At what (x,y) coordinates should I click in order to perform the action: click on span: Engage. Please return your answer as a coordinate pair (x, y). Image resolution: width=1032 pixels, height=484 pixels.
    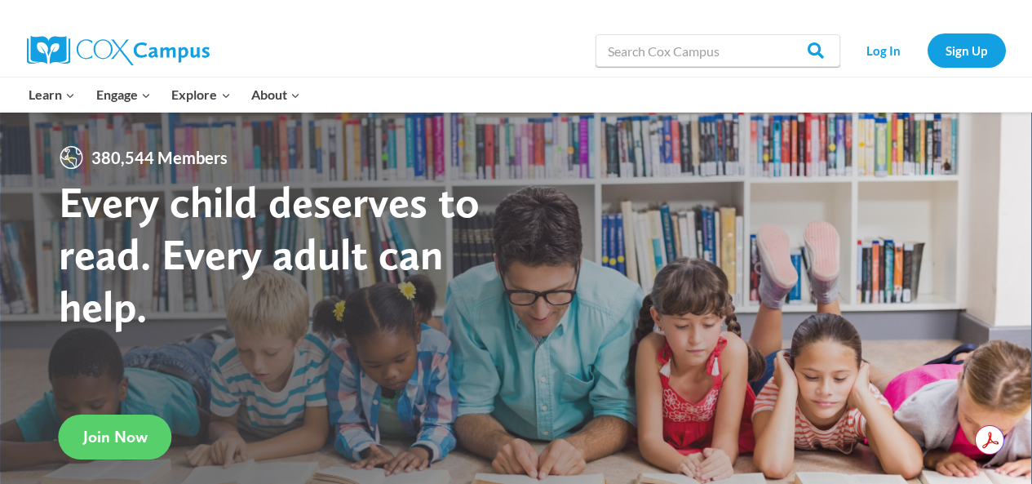
    Looking at the image, I should click on (123, 95).